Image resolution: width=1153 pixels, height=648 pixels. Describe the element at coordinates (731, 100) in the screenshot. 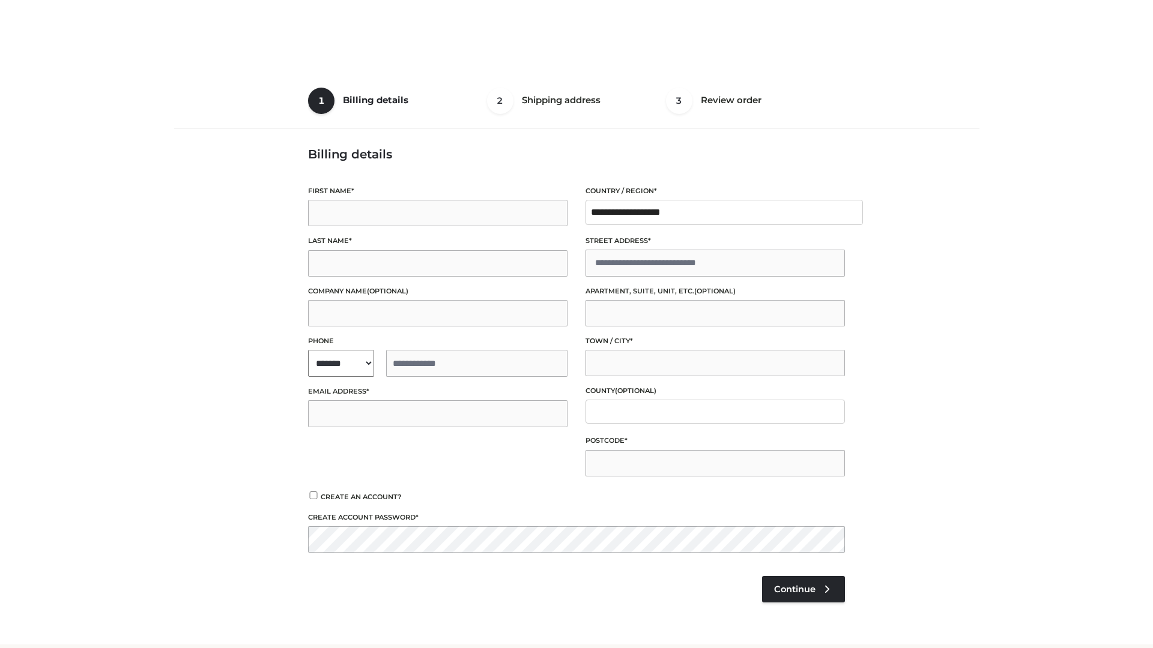

I see `span: Review order` at that location.